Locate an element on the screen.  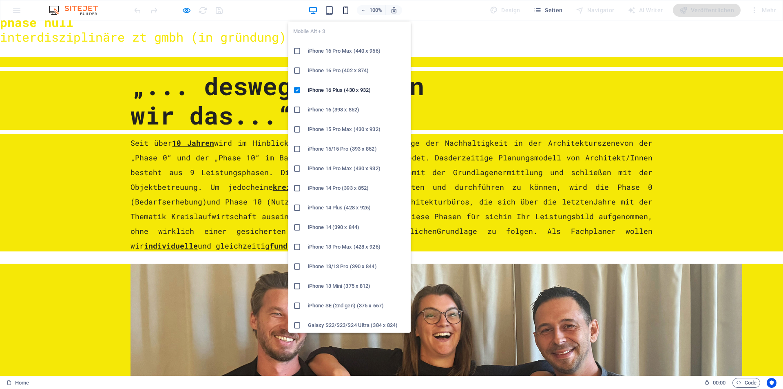
h6: 100% is located at coordinates (376, 10).